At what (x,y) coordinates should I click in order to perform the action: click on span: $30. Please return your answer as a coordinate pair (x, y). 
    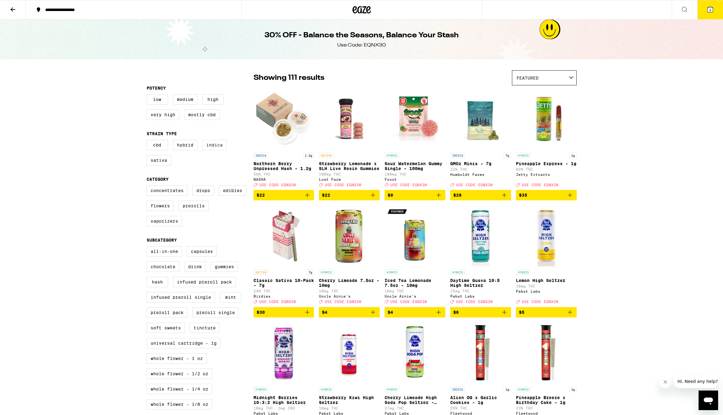
    Looking at the image, I should click on (261, 312).